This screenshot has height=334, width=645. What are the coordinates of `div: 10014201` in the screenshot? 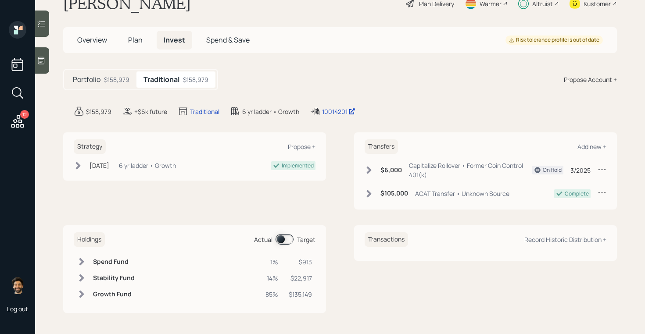 It's located at (339, 111).